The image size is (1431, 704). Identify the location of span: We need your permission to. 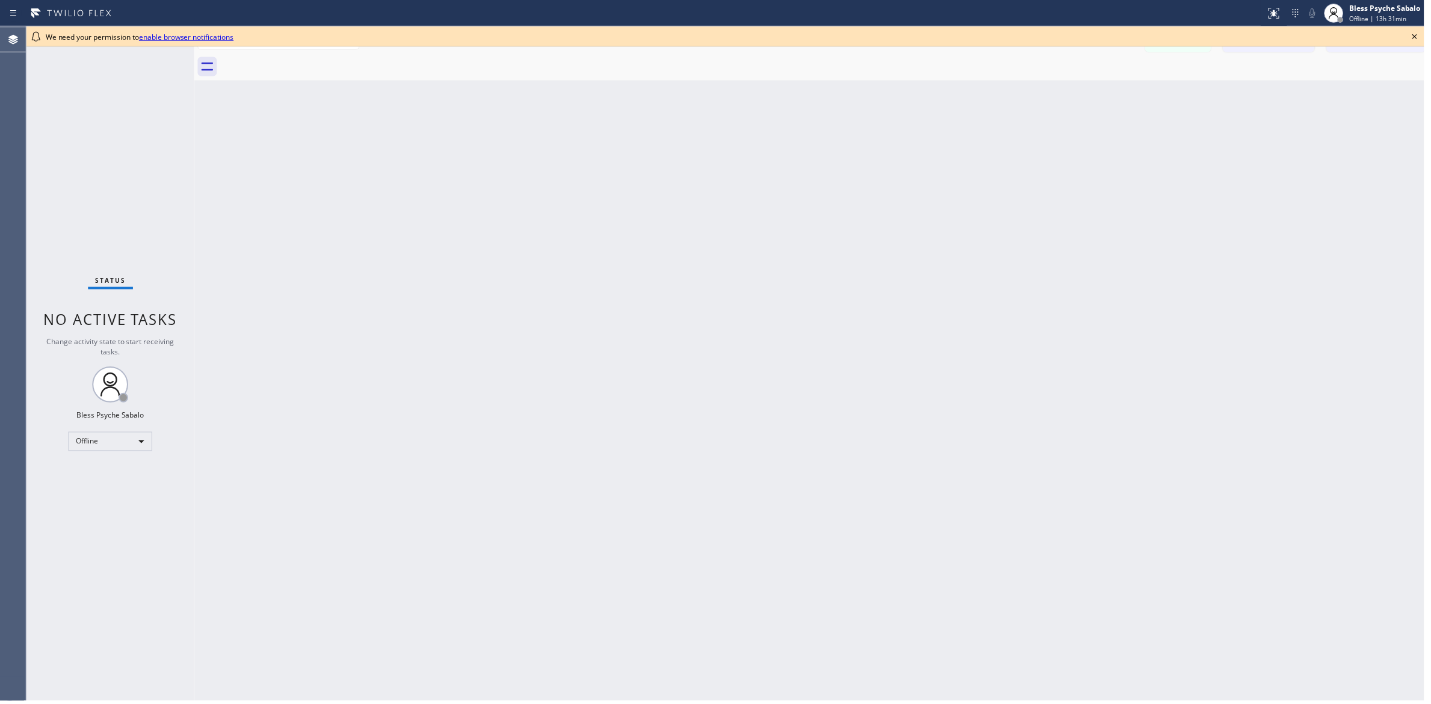
(140, 37).